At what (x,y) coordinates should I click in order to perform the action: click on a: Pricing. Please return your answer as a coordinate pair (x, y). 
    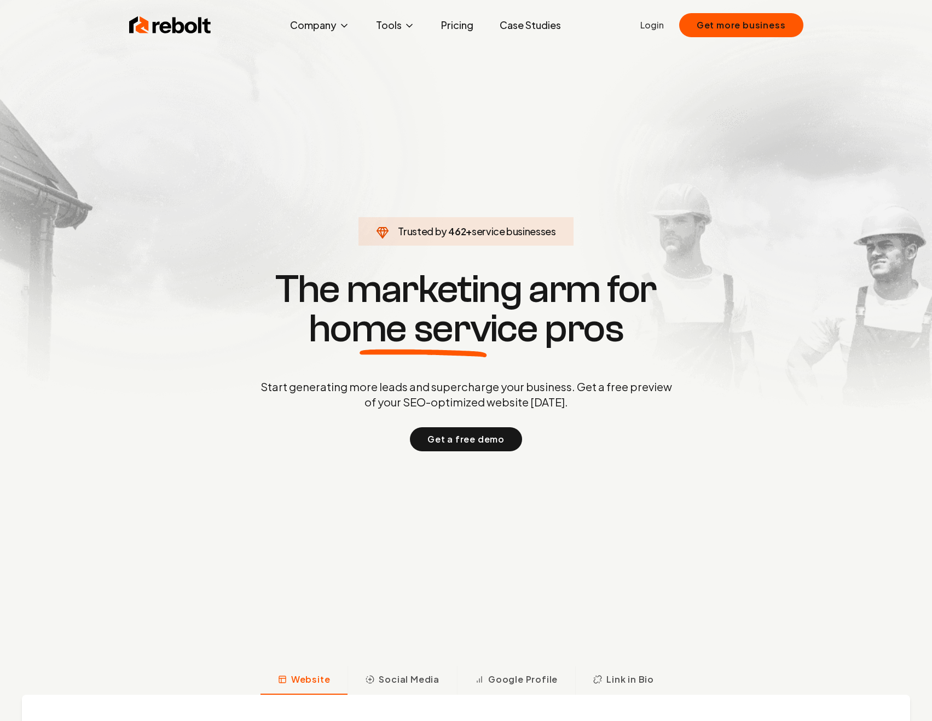
    Looking at the image, I should click on (457, 25).